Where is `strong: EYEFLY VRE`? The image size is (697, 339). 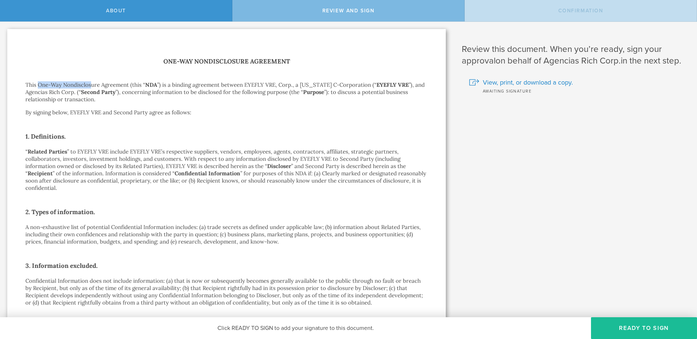 strong: EYEFLY VRE is located at coordinates (392, 85).